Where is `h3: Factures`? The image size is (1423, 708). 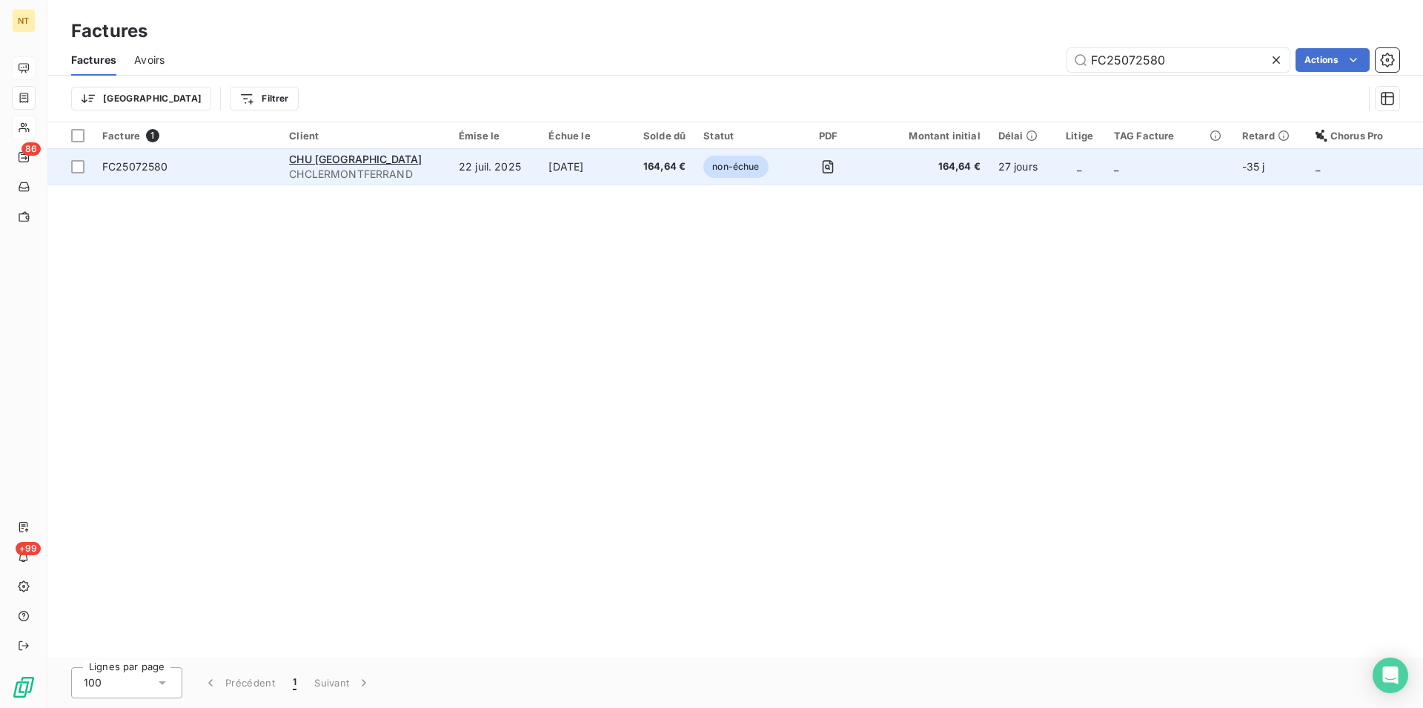 h3: Factures is located at coordinates (109, 31).